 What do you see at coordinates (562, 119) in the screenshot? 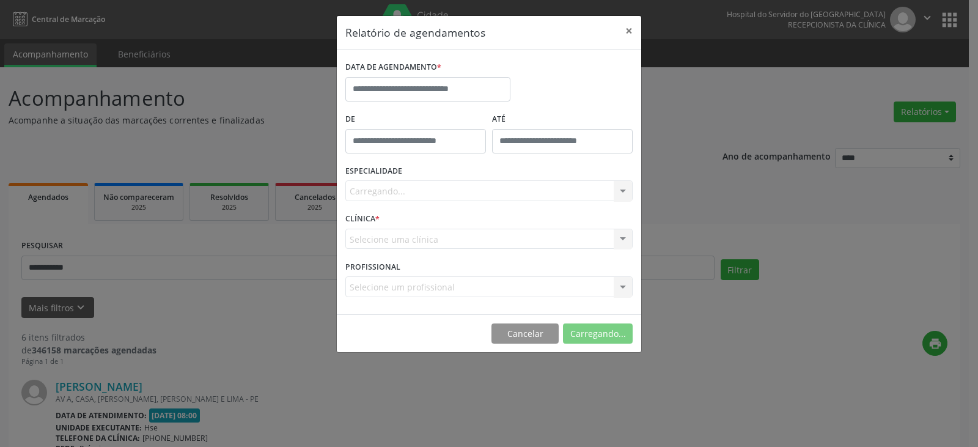
I see `label: ATÉ` at bounding box center [562, 119].